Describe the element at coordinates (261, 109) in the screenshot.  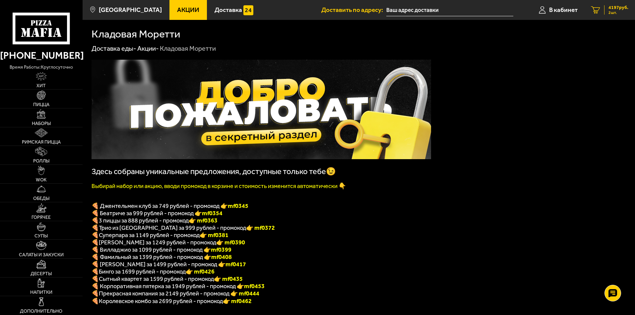
I see `img: 1024x1024` at that location.